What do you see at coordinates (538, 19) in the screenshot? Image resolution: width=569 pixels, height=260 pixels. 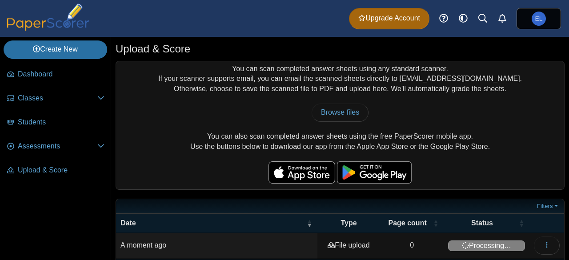 I see `a: Evan Leto` at bounding box center [538, 19].